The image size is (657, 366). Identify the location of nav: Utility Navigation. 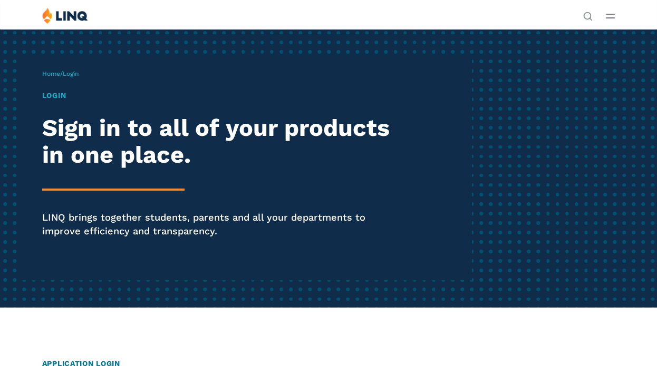
(588, 14).